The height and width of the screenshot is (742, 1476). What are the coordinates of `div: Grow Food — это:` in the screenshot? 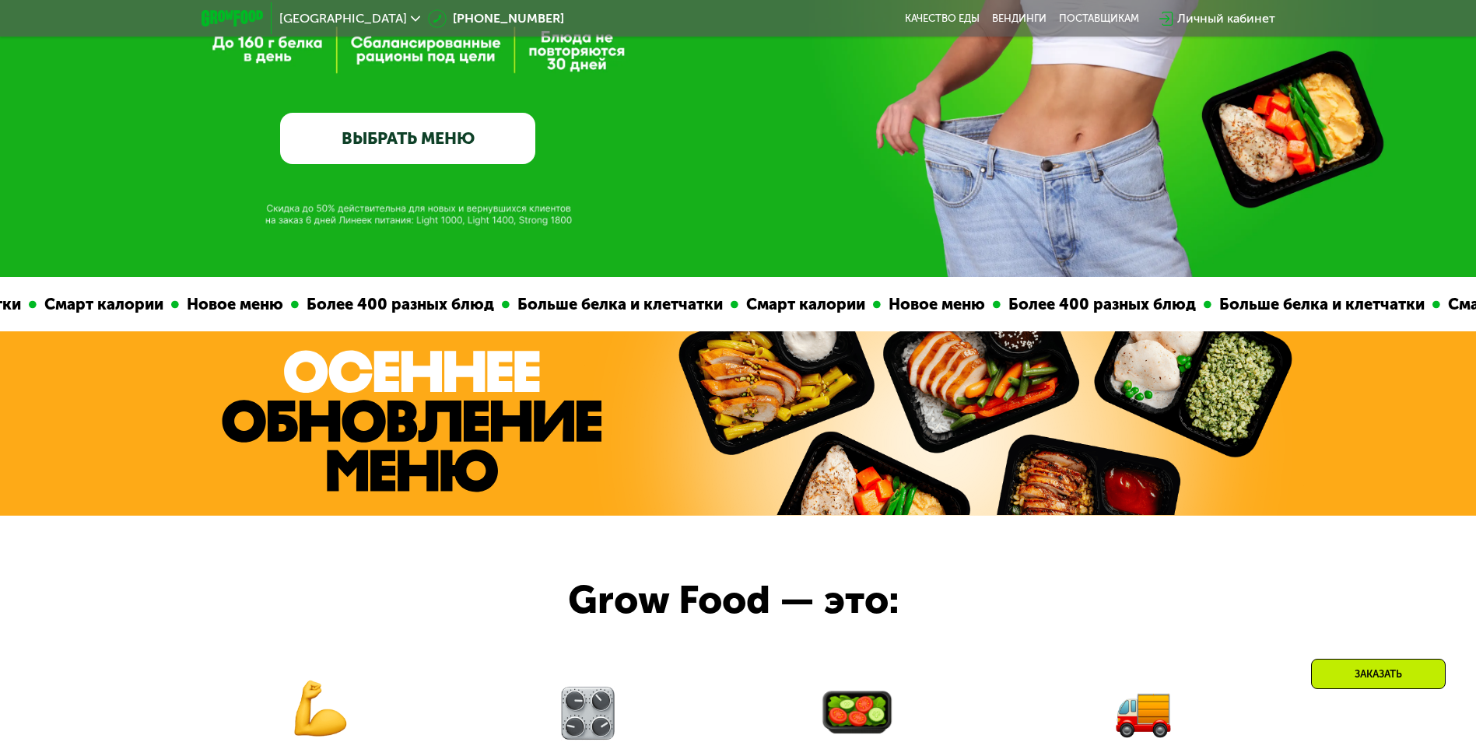 It's located at (764, 601).